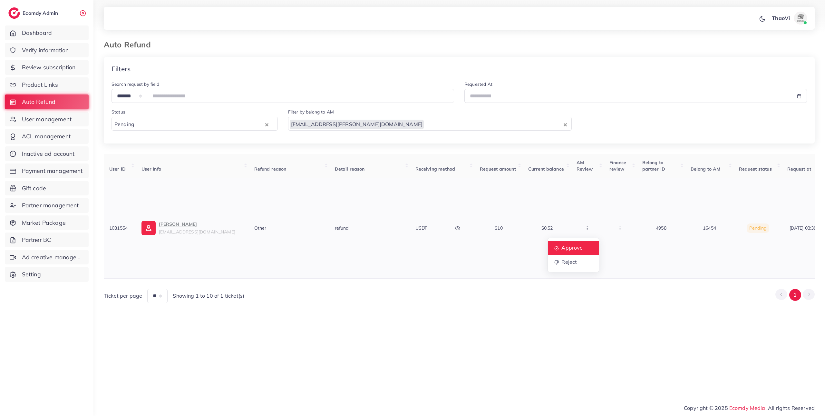 The image size is (825, 416). I want to click on span: Verify information, so click(45, 50).